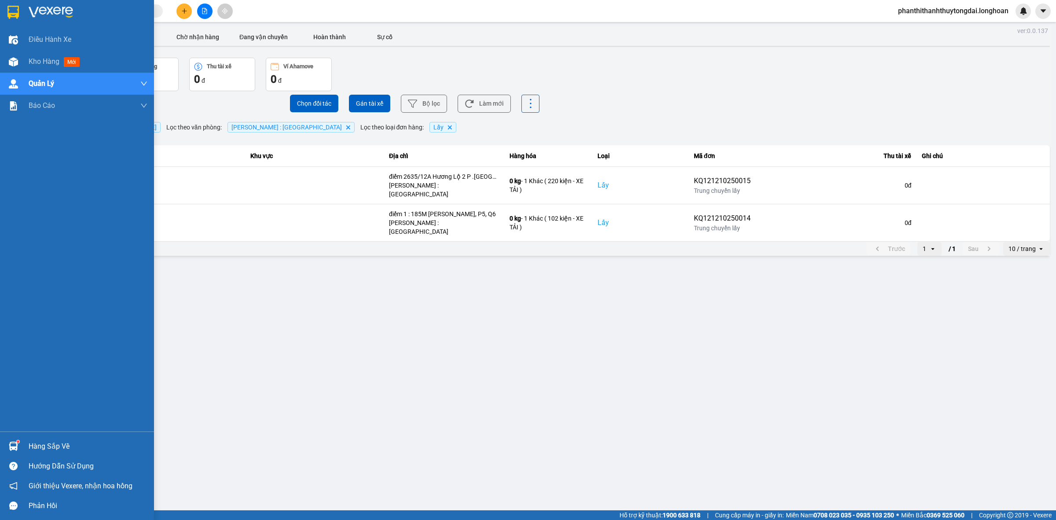  What do you see at coordinates (1037, 249) in the screenshot?
I see `input: Selected 10 / trang.` at bounding box center [1037, 249].